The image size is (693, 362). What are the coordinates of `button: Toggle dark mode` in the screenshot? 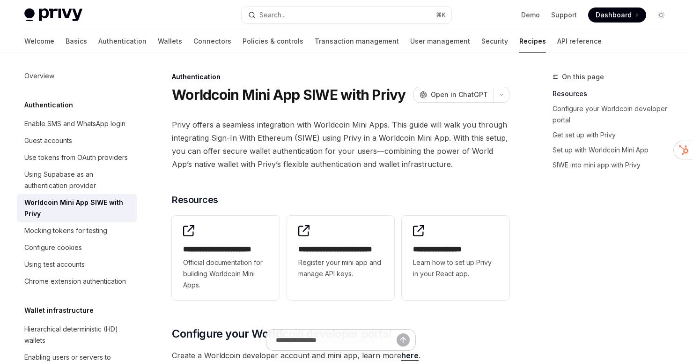 It's located at (661, 15).